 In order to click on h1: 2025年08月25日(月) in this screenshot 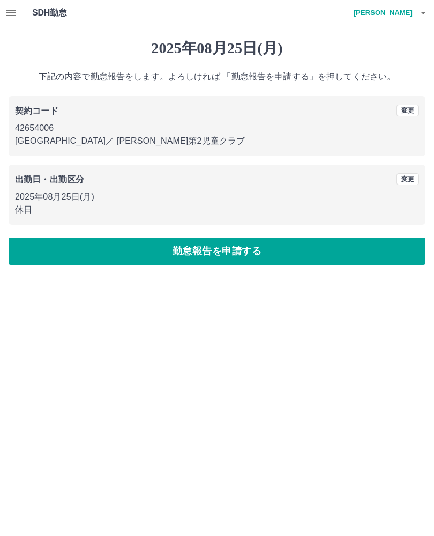, I will do `click(217, 48)`.